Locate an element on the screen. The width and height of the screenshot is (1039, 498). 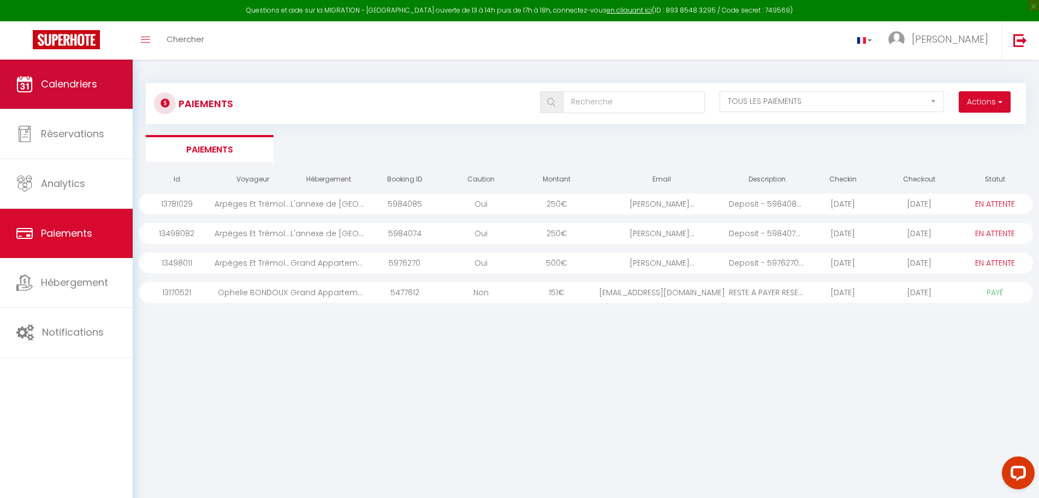
span: Notifications is located at coordinates (73, 331).